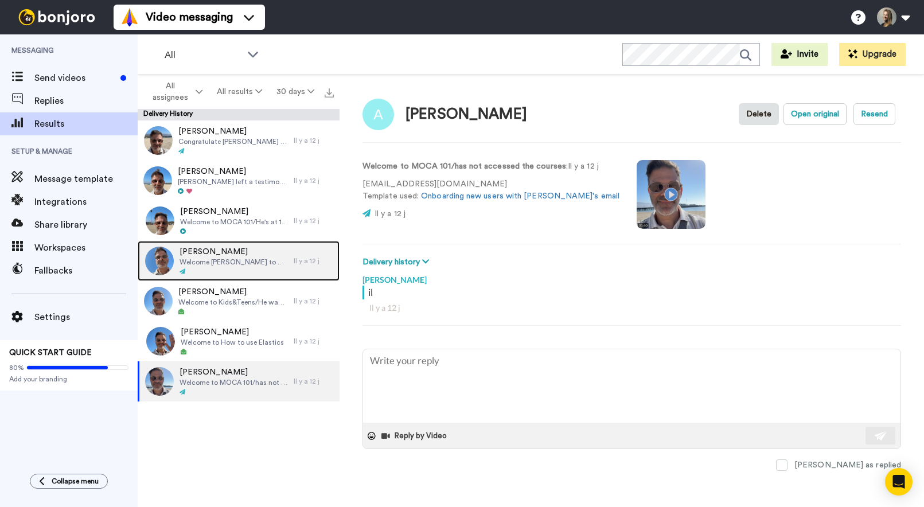 Image resolution: width=924 pixels, height=507 pixels. What do you see at coordinates (189, 17) in the screenshot?
I see `span: Video messaging` at bounding box center [189, 17].